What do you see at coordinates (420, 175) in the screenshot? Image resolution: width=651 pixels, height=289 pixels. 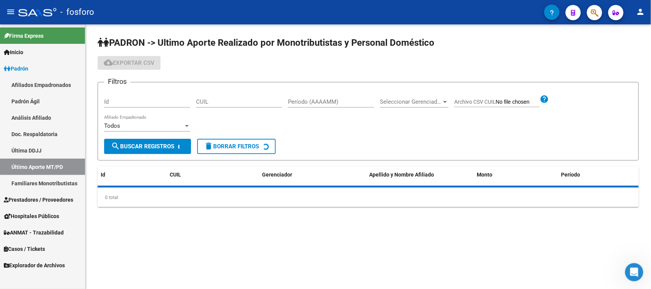 I see `datatable-header-cell: Apellido y Nombre Afiliado` at bounding box center [420, 175].